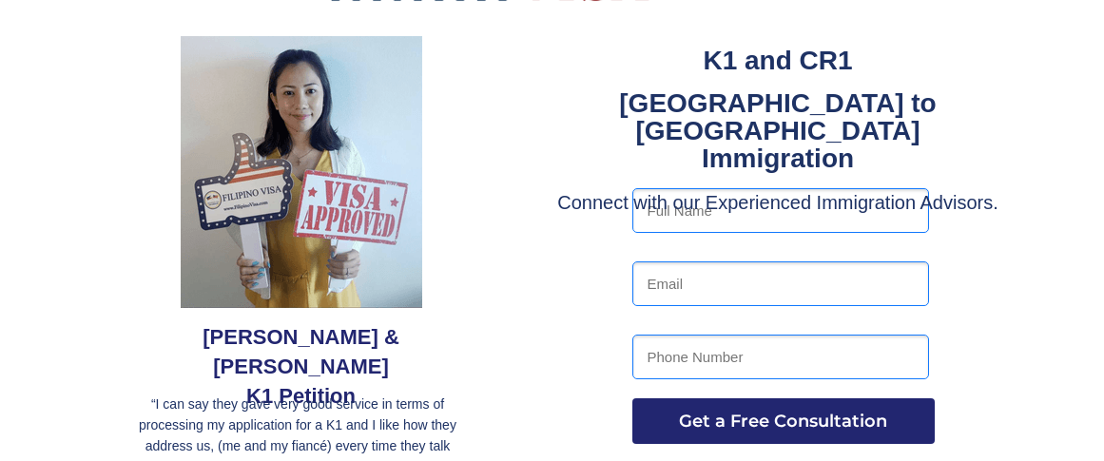 The image size is (1104, 461). What do you see at coordinates (777, 60) in the screenshot?
I see `strong: K1 and CR1` at bounding box center [777, 60].